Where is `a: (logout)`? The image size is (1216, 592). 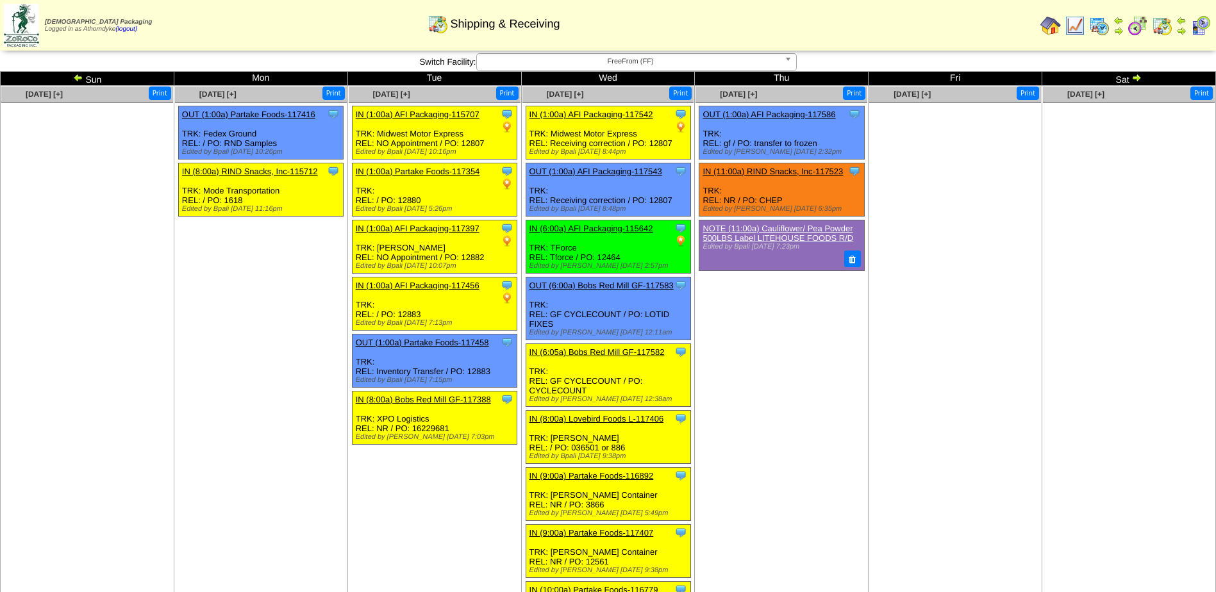 a: (logout) is located at coordinates (126, 29).